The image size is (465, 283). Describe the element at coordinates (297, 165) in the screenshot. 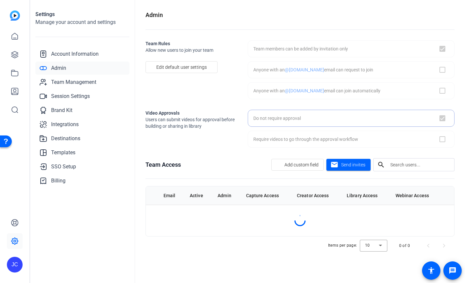

I see `button: Add custom field` at that location.